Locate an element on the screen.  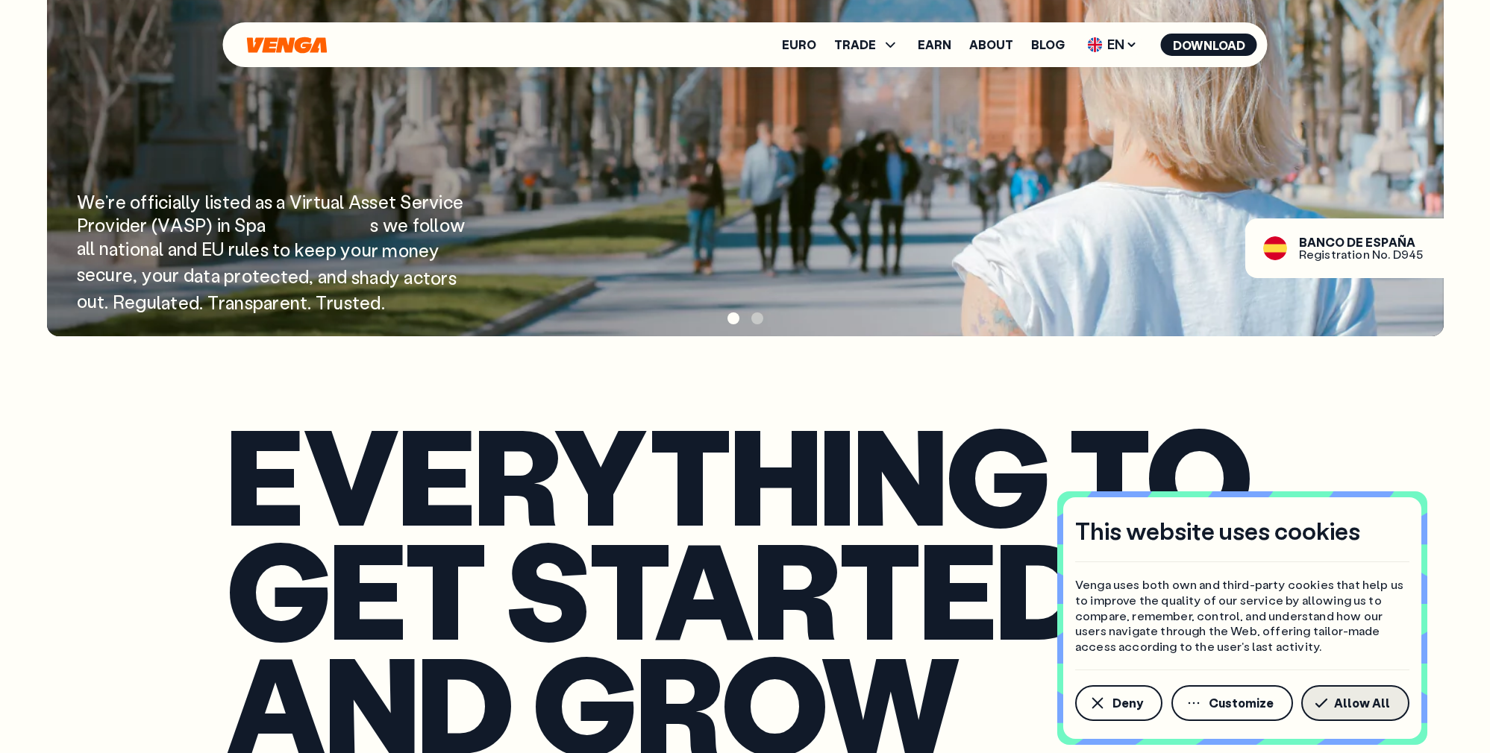
button: Customize is located at coordinates (1232, 703).